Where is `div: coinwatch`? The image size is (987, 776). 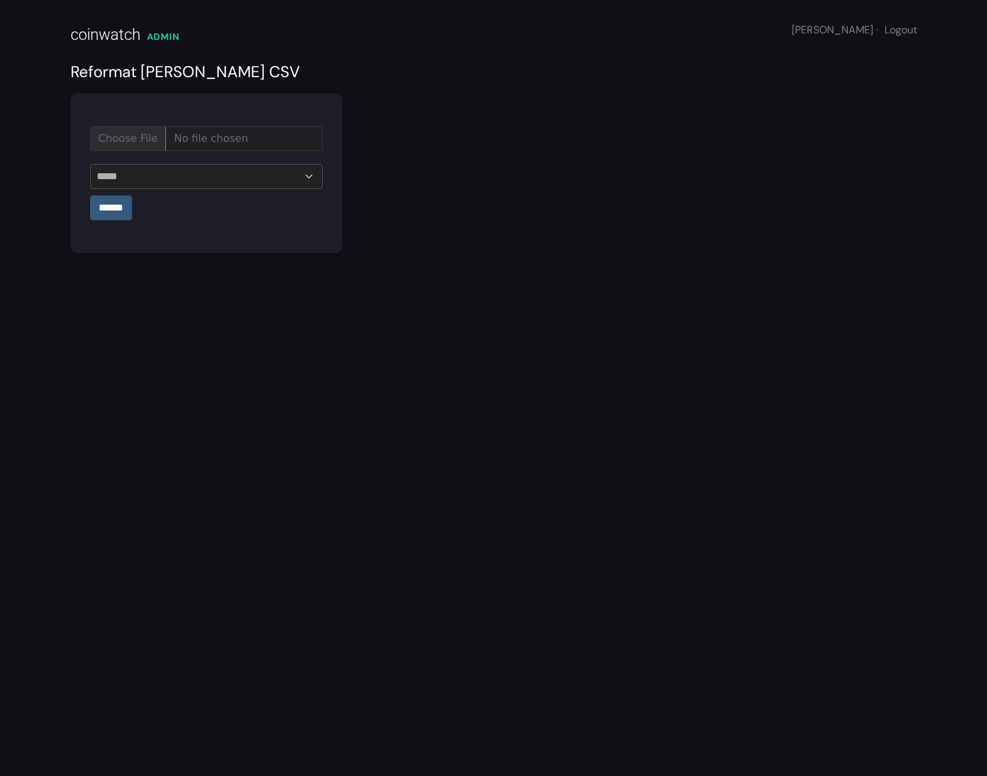
div: coinwatch is located at coordinates (105, 35).